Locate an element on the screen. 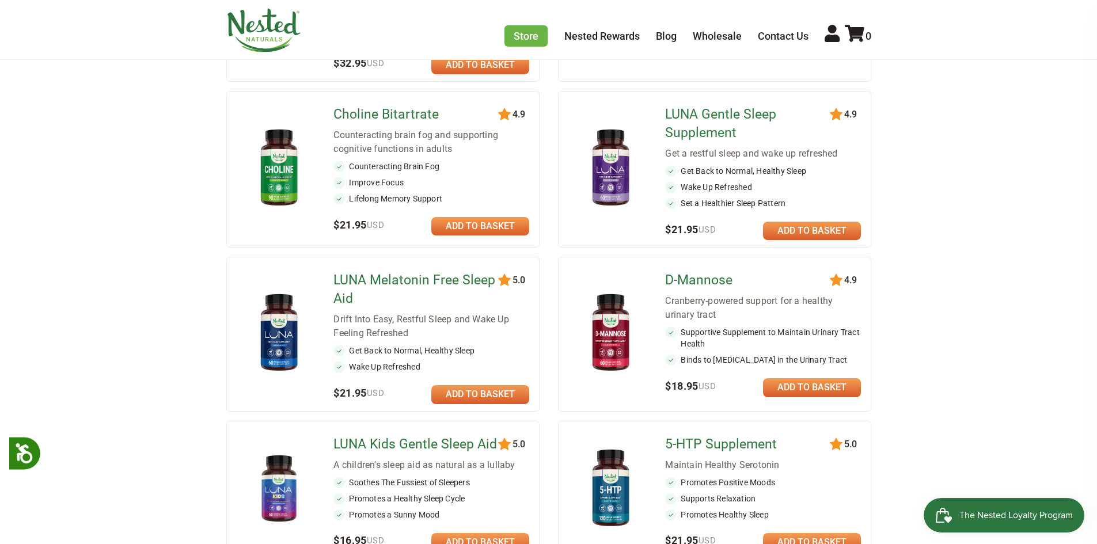 The width and height of the screenshot is (1097, 544). a: 0 is located at coordinates (858, 36).